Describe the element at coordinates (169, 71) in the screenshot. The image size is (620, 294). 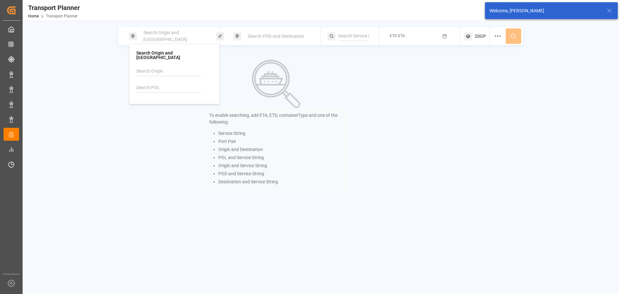
I see `input: Search Origin` at that location.